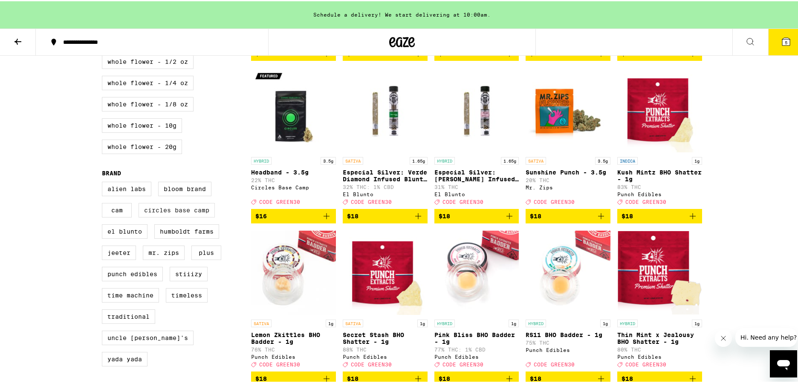 The height and width of the screenshot is (383, 798). What do you see at coordinates (476, 300) in the screenshot?
I see `a: Open page for Pink Bliss BHO Badder - 1g from Punch Edibles` at bounding box center [476, 300].